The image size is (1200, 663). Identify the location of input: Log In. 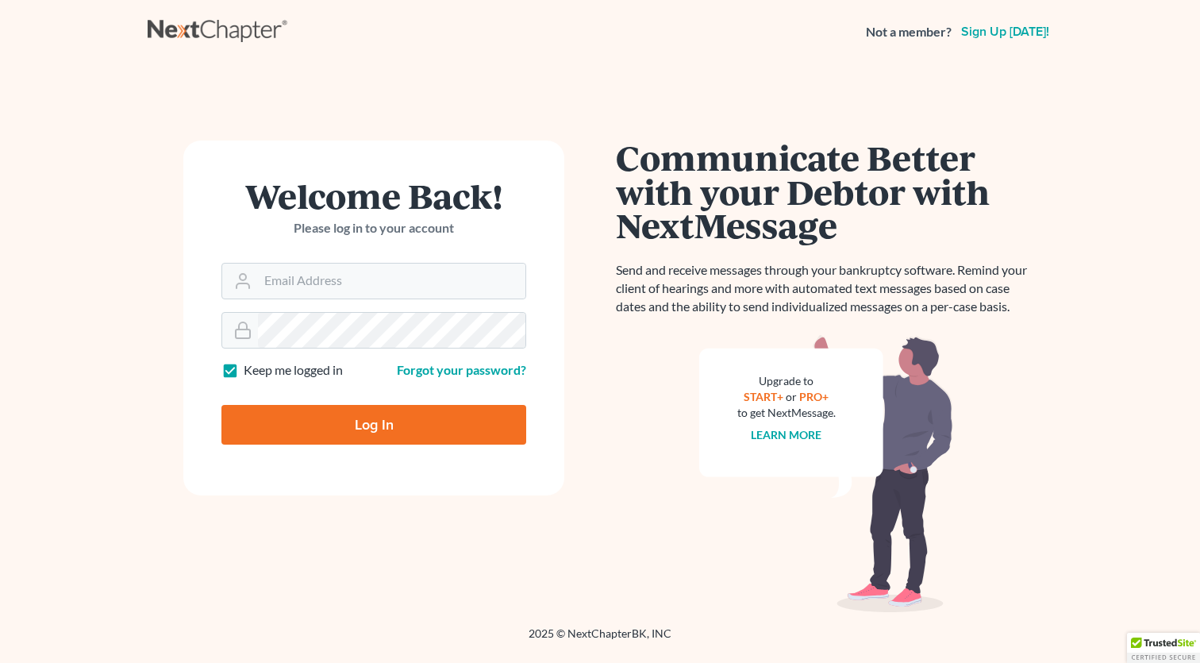
(374, 425).